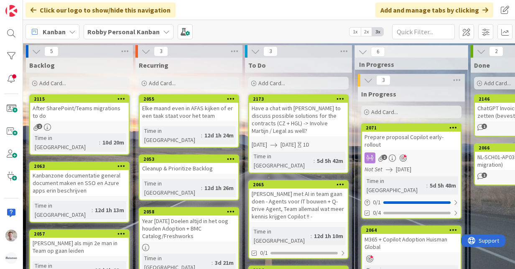 The width and height of the screenshot is (515, 269). I want to click on img: avatar, so click(11, 258).